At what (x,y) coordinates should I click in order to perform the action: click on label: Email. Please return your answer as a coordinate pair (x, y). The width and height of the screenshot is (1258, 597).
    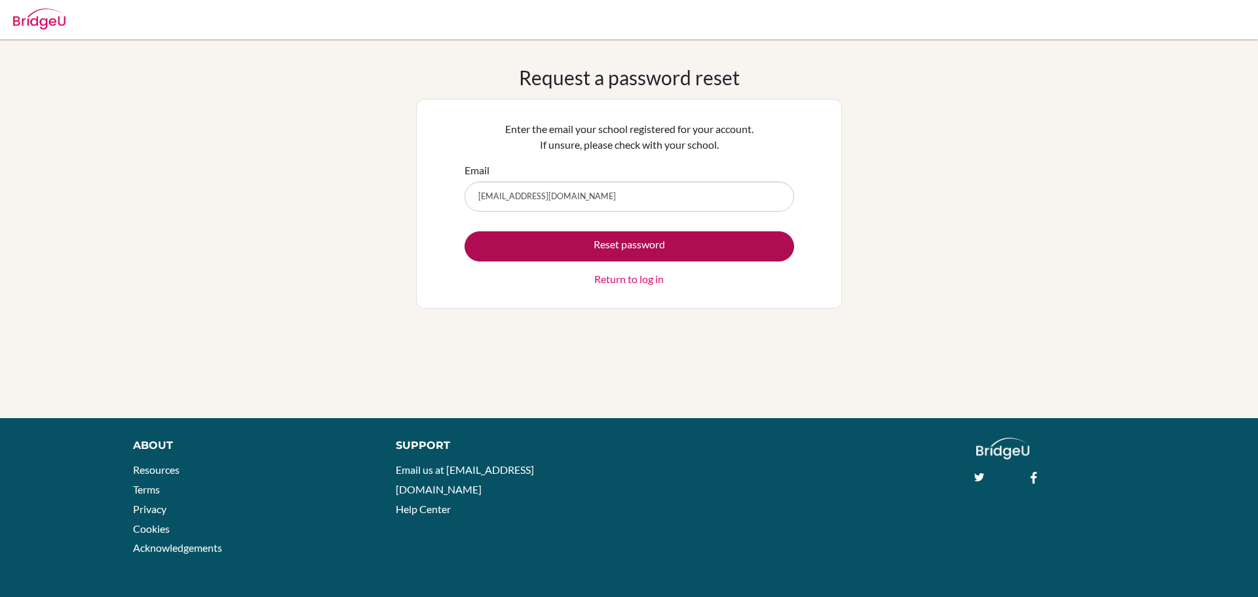
    Looking at the image, I should click on (477, 170).